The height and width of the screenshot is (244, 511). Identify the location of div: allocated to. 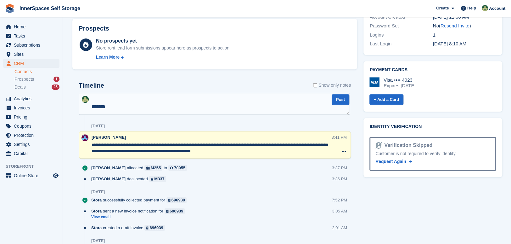
(141, 167).